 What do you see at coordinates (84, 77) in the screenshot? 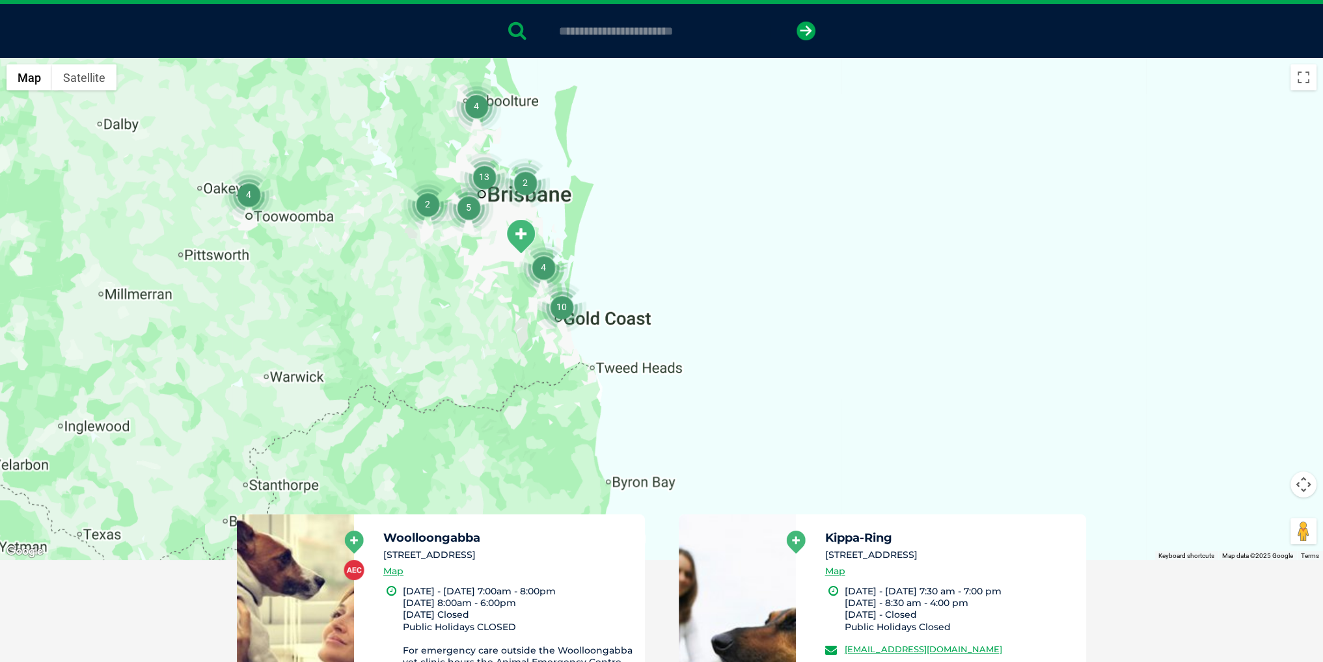
I see `button: Show satellite imagery` at bounding box center [84, 77].